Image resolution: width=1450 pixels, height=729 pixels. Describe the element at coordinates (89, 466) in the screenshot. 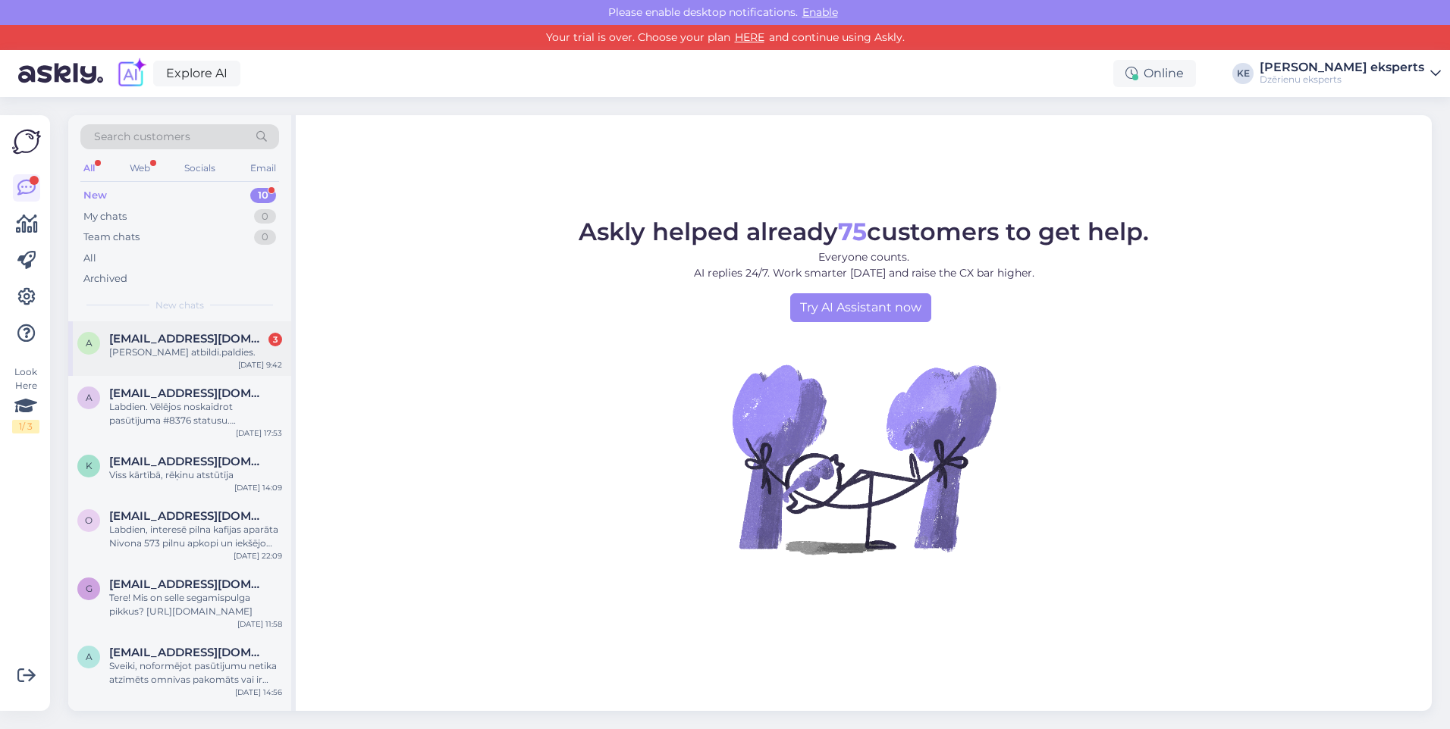

I see `span: k` at that location.